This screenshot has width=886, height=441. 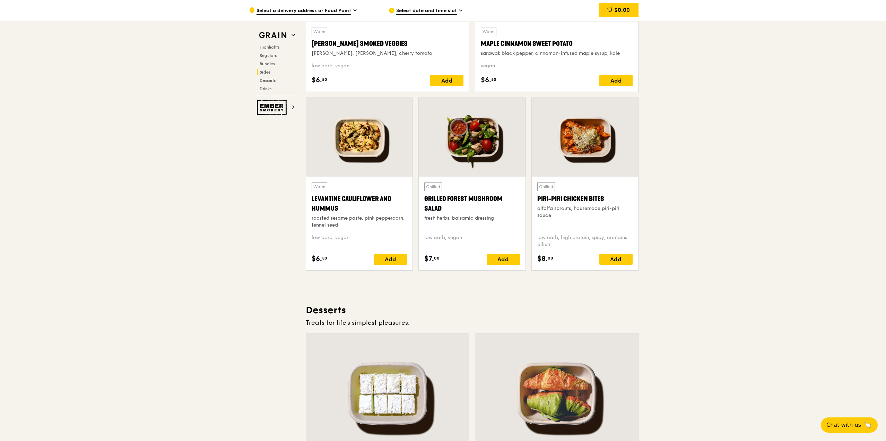 I want to click on span: Desserts, so click(x=268, y=80).